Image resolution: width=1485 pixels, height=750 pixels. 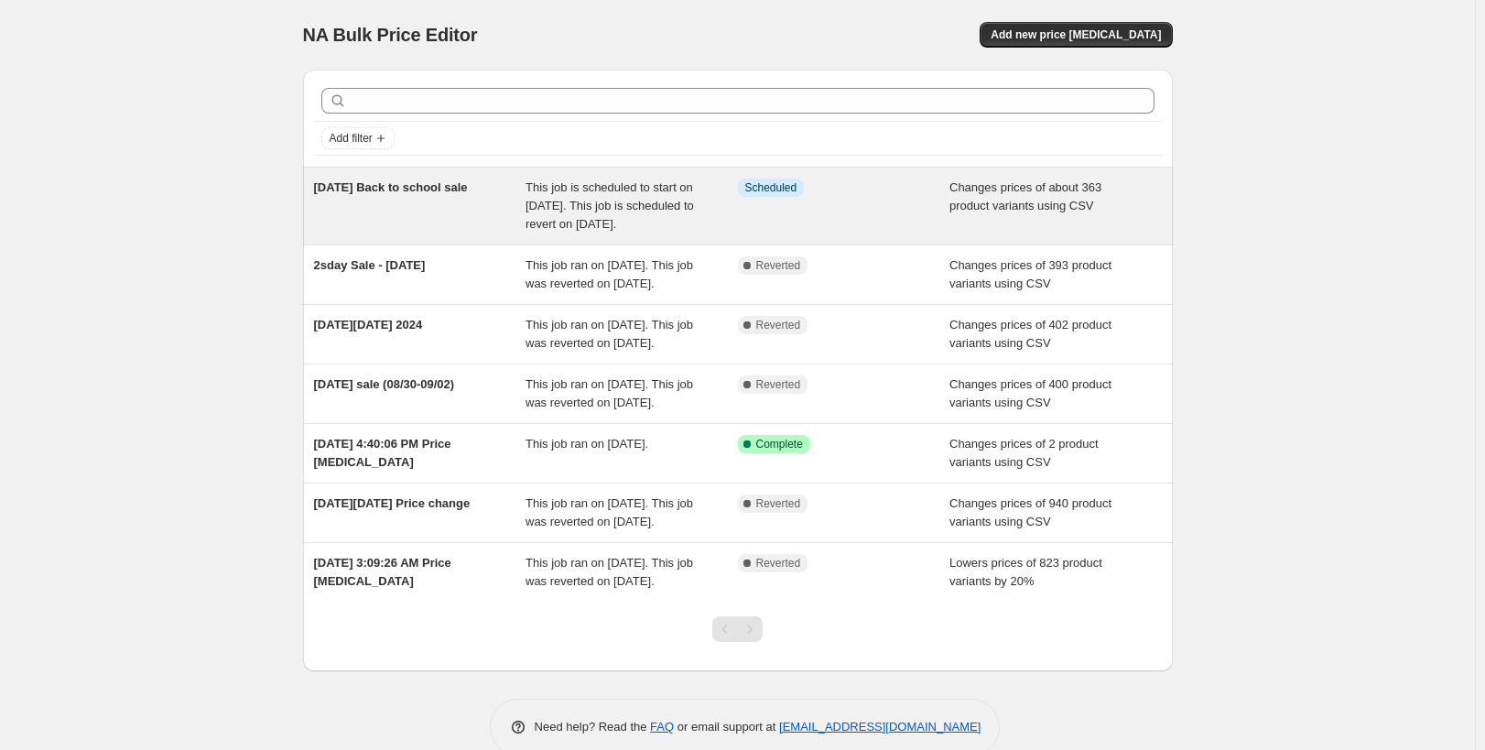 I want to click on span: Changes prices of 393 product variants using CSV, so click(x=1030, y=274).